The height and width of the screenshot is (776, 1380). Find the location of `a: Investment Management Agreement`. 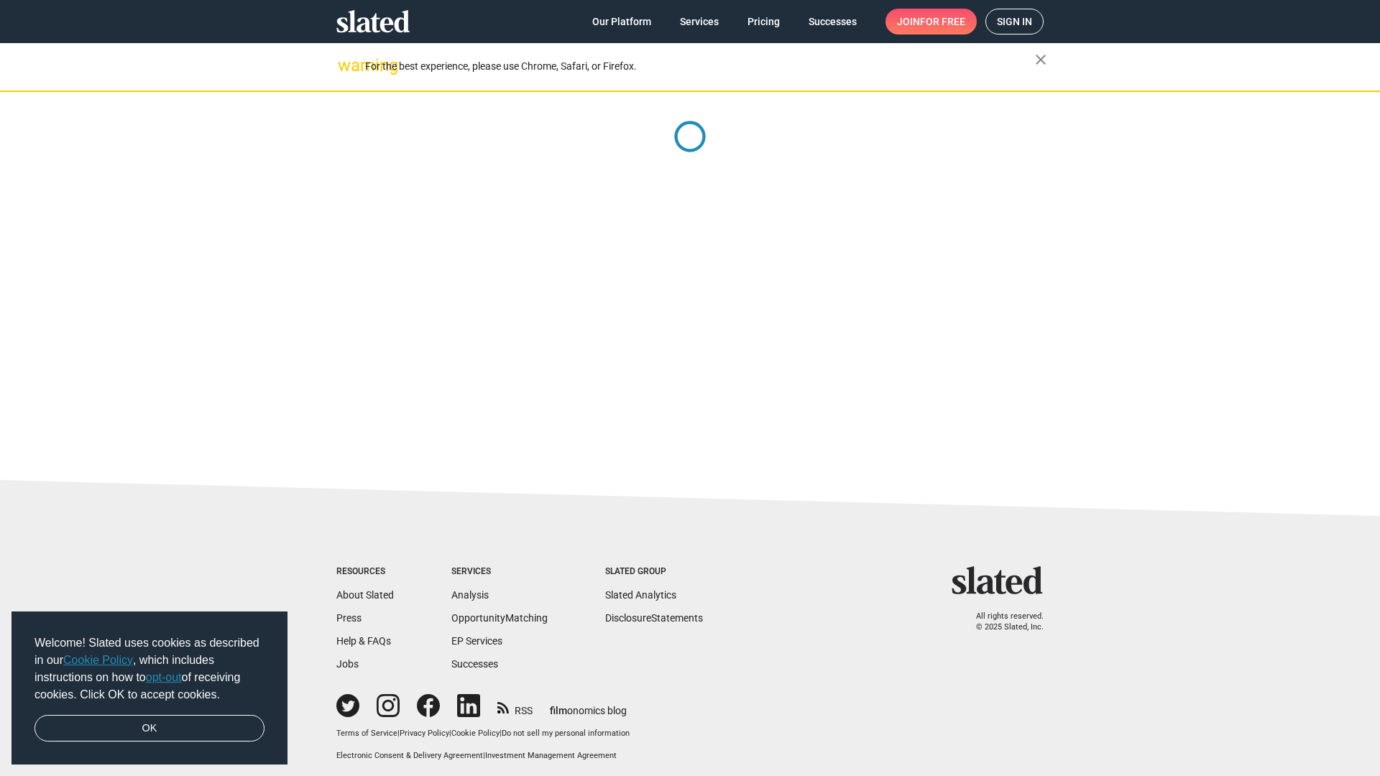

a: Investment Management Agreement is located at coordinates (551, 755).